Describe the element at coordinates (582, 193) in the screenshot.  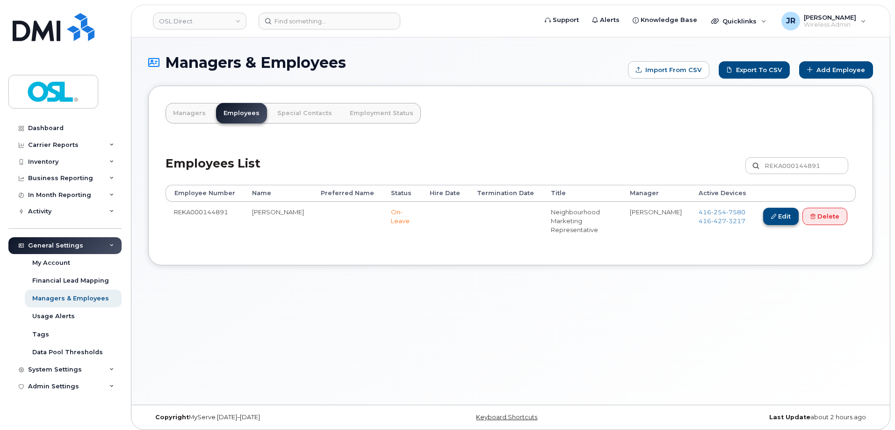
I see `th: Title` at that location.